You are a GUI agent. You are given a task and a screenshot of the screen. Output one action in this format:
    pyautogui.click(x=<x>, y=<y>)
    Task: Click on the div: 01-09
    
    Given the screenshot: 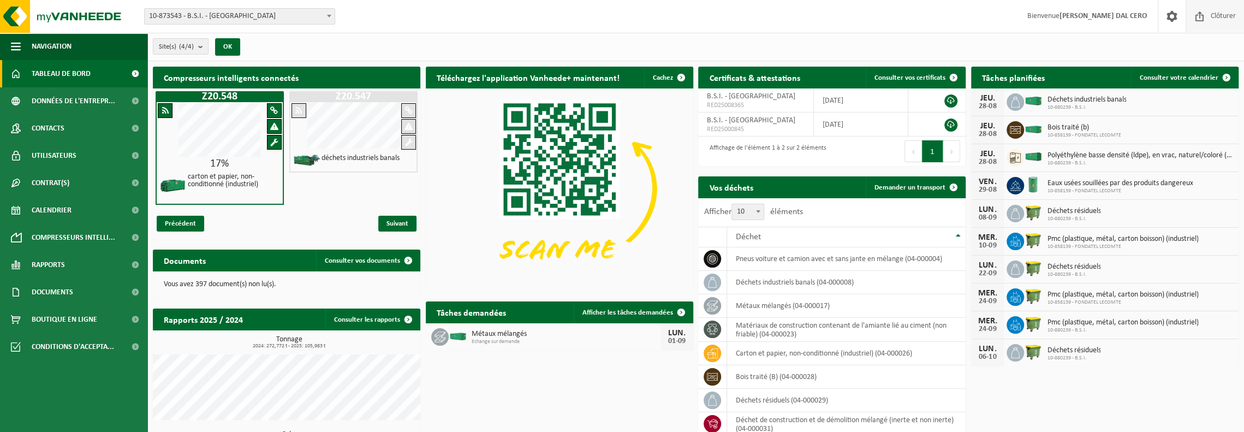 What is the action you would take?
    pyautogui.click(x=677, y=341)
    